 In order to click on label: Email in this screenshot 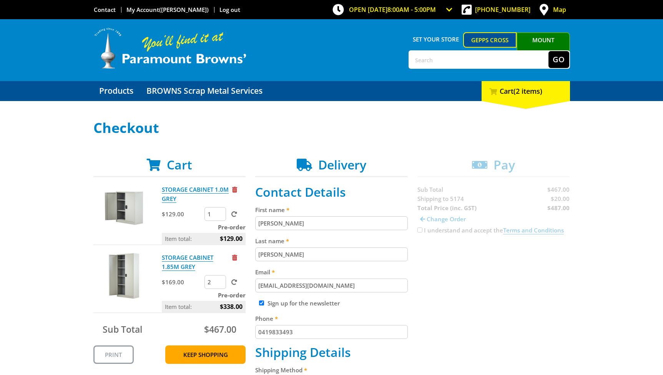, I will do `click(331, 272)`.